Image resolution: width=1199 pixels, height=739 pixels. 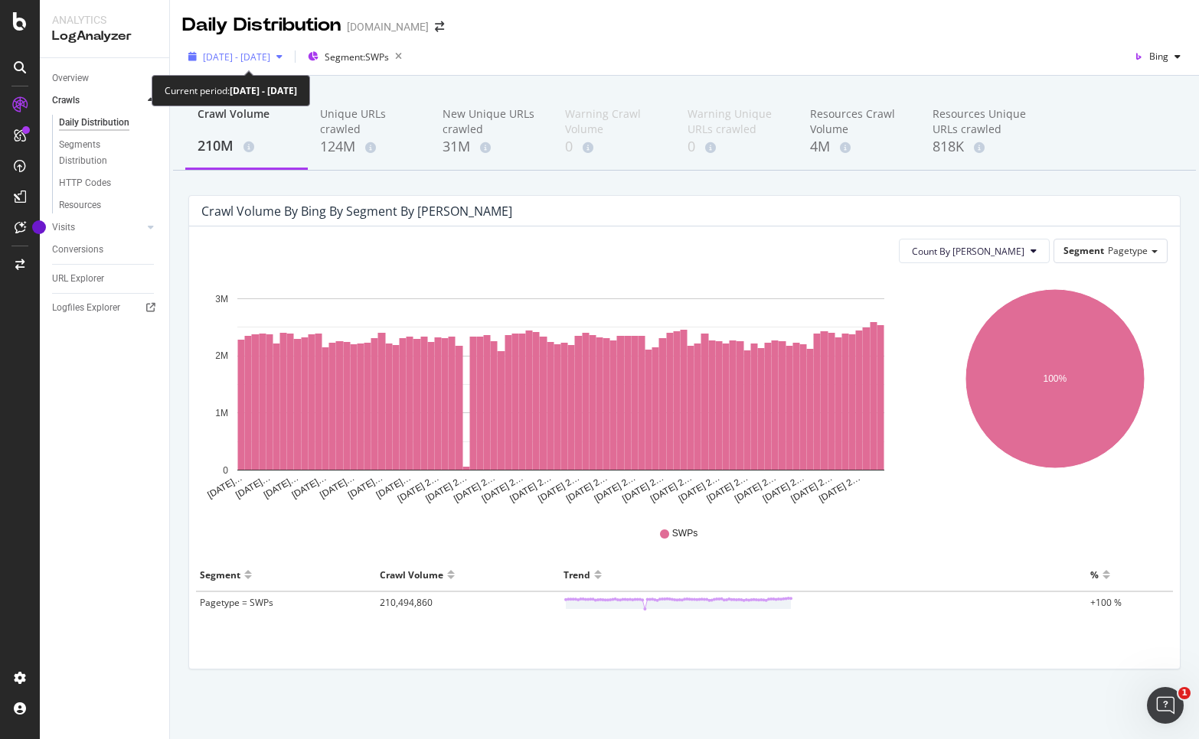 What do you see at coordinates (105, 308) in the screenshot?
I see `a: Logfiles Explorer` at bounding box center [105, 308].